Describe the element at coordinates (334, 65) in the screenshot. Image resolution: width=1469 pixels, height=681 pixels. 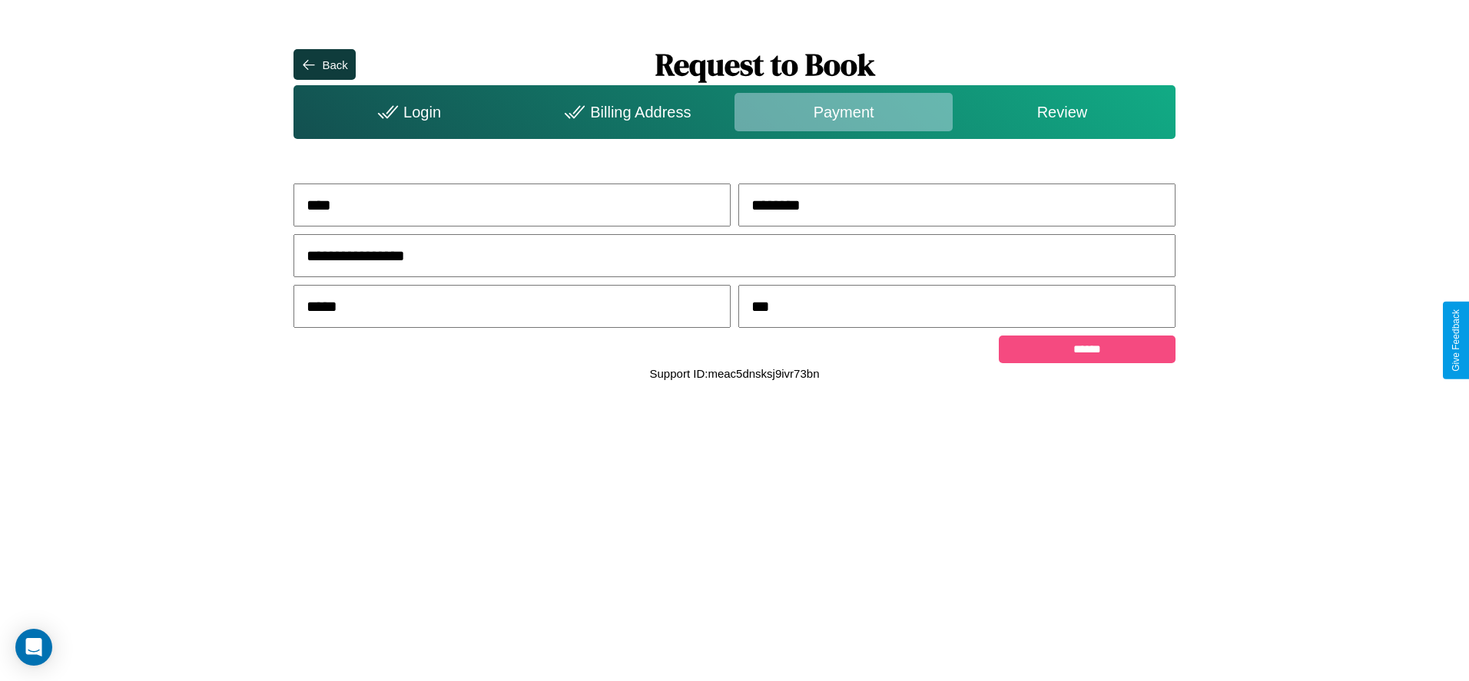
I see `div: Back` at that location.